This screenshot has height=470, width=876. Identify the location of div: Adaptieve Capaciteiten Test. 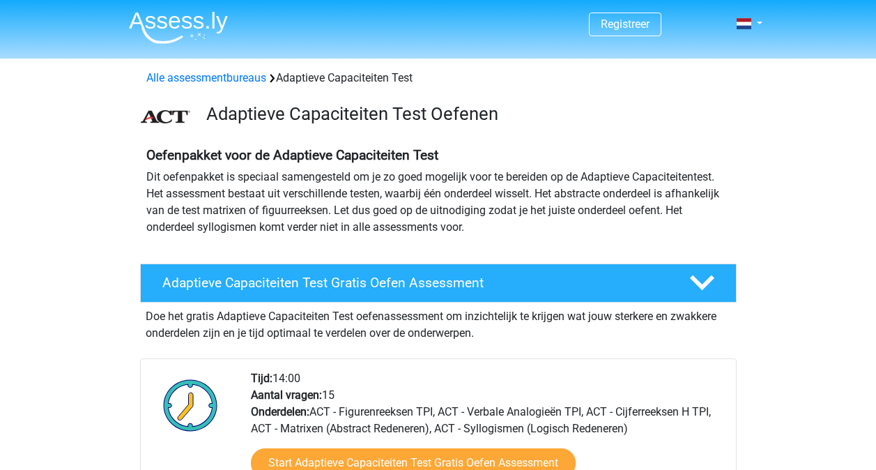
(438, 78).